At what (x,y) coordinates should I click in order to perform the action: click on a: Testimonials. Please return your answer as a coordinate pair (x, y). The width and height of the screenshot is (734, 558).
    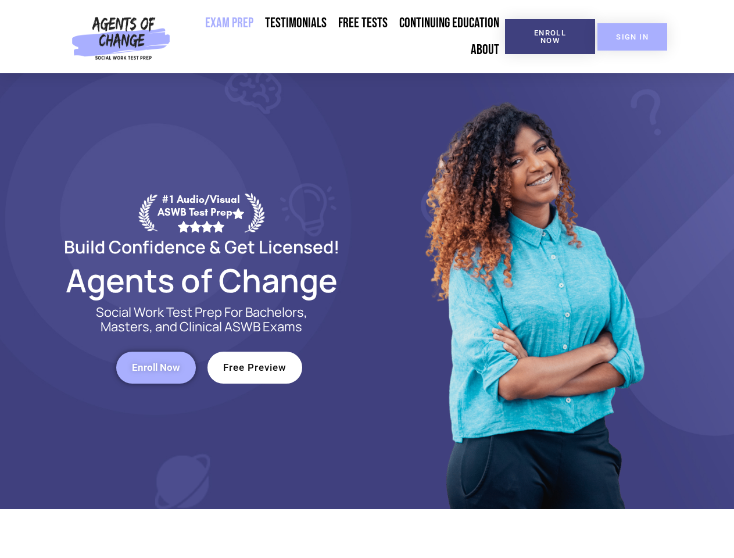
    Looking at the image, I should click on (296, 23).